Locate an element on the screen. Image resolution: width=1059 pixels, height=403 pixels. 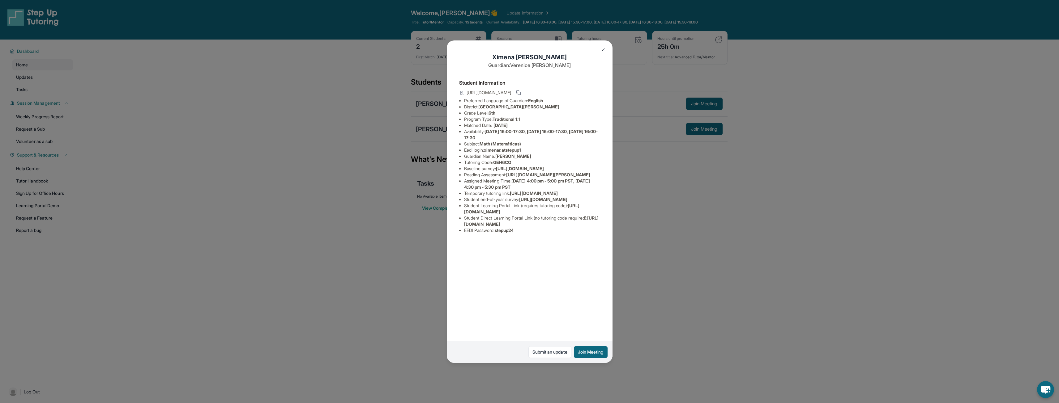
li: Matched Date: is located at coordinates (532, 126).